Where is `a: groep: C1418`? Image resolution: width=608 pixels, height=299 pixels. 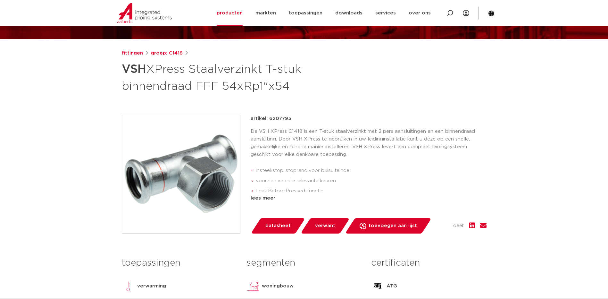
a: groep: C1418 is located at coordinates (167, 53).